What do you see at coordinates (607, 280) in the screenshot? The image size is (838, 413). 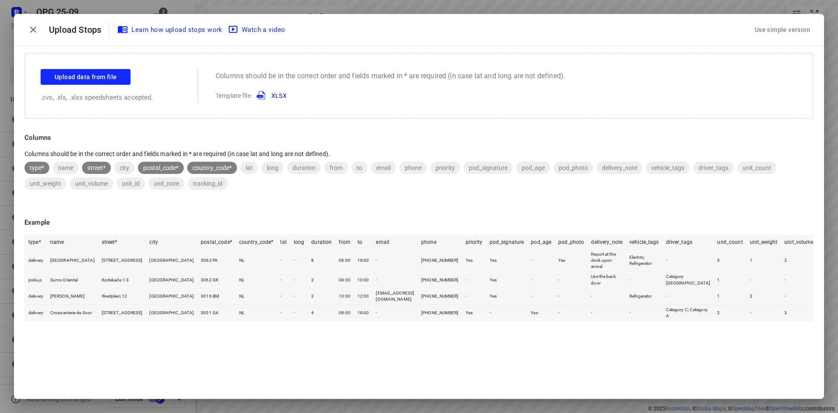 I see `td: Use the back door` at bounding box center [607, 280].